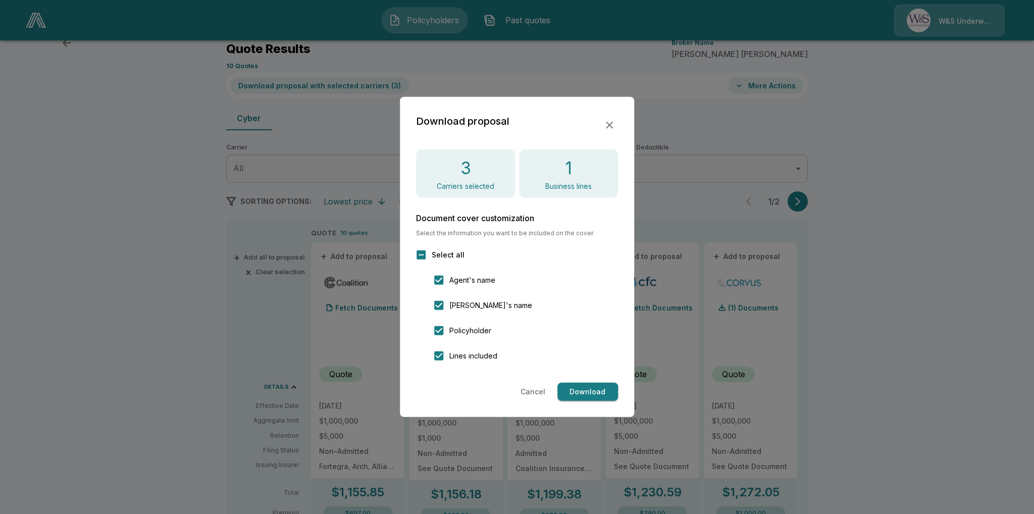 The height and width of the screenshot is (514, 1034). Describe the element at coordinates (517, 233) in the screenshot. I see `span: Select the information you want to be included on the cover.` at that location.